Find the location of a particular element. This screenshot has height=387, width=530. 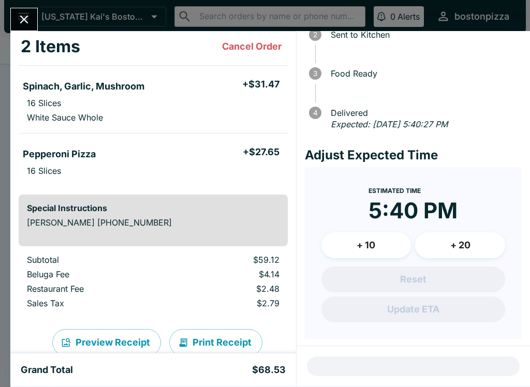

p: $59.12 is located at coordinates (230, 260).